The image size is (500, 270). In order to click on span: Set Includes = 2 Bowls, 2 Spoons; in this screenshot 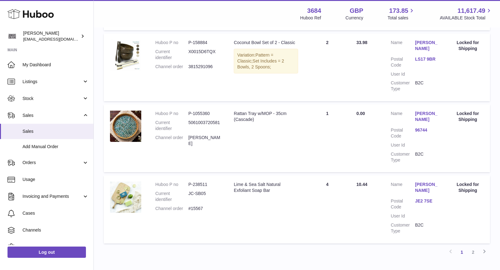, I will do `click(261, 64)`.